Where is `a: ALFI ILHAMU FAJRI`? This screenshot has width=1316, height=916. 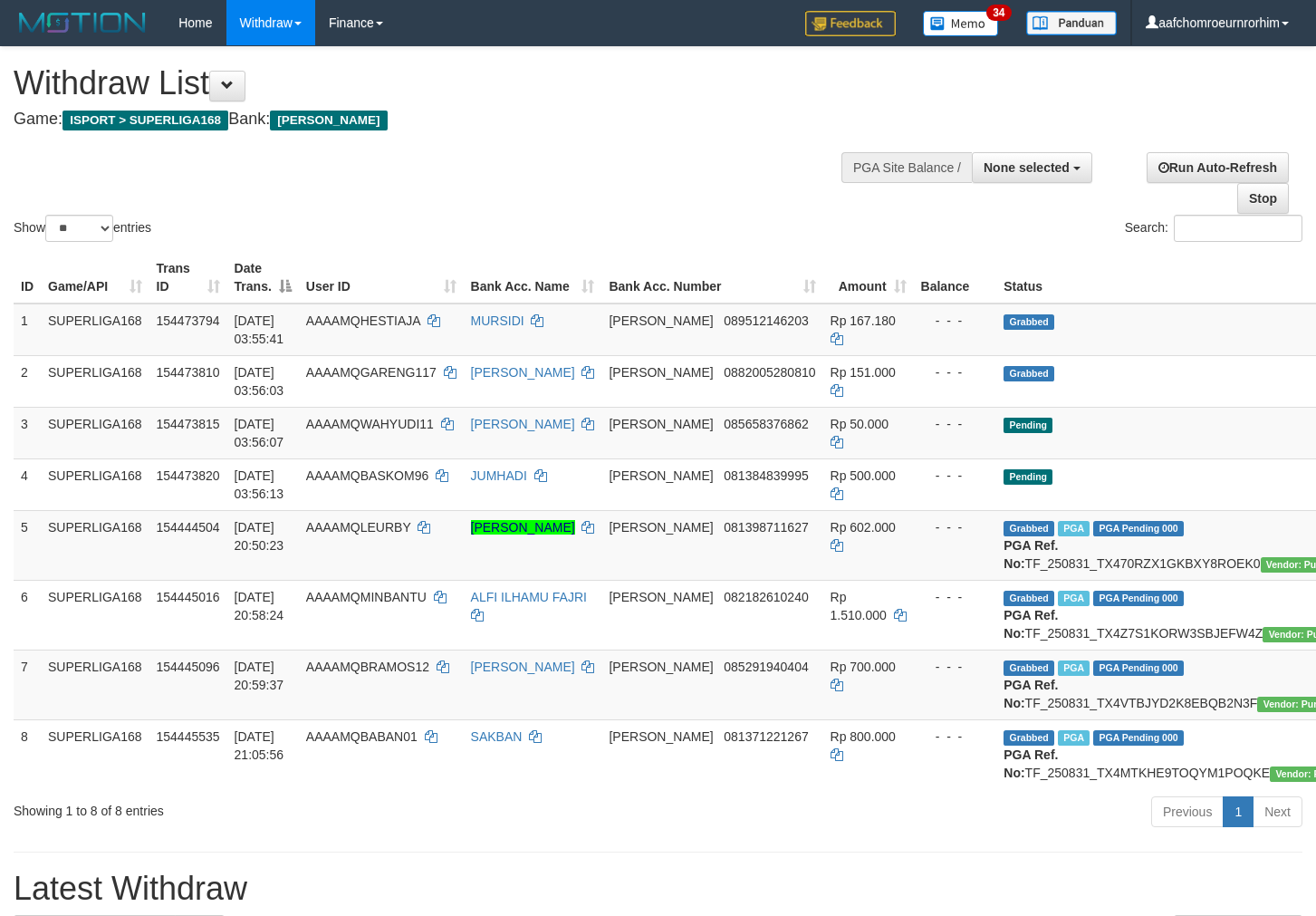 a: ALFI ILHAMU FAJRI is located at coordinates (529, 597).